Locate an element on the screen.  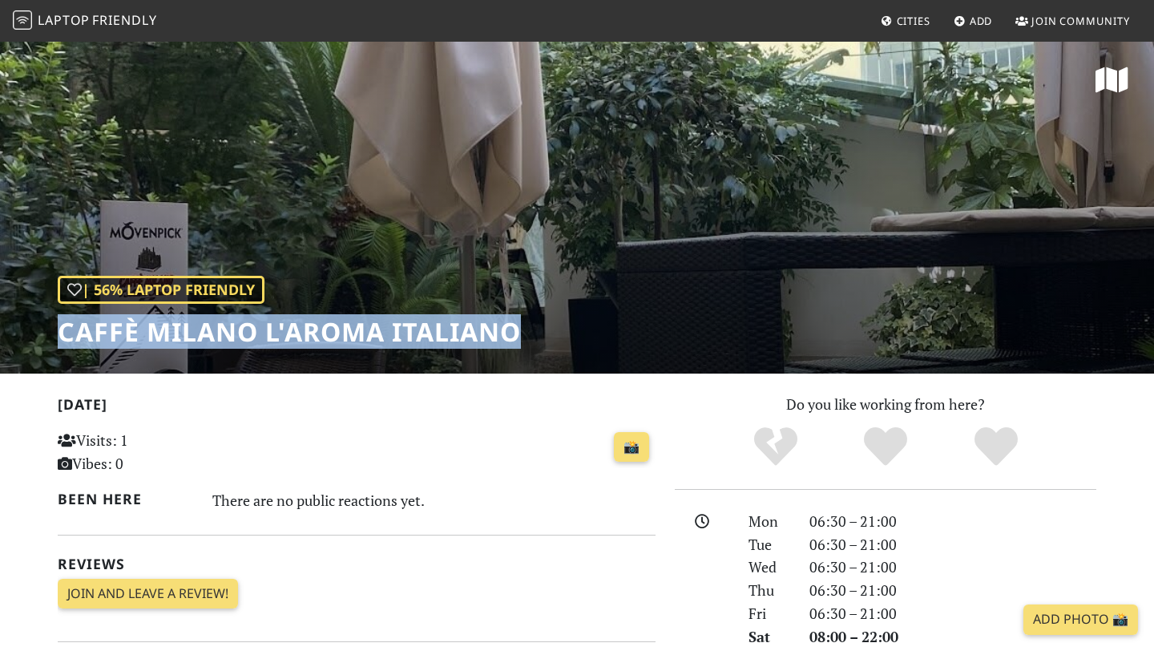
div: Yes is located at coordinates (886, 446).